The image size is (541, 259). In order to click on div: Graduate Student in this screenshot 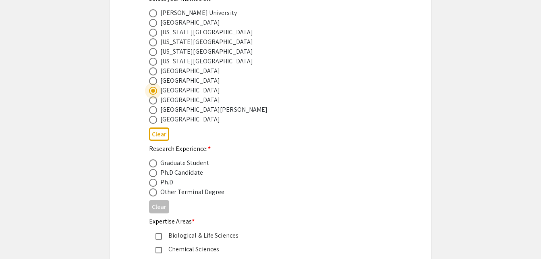, I will do `click(185, 163)`.